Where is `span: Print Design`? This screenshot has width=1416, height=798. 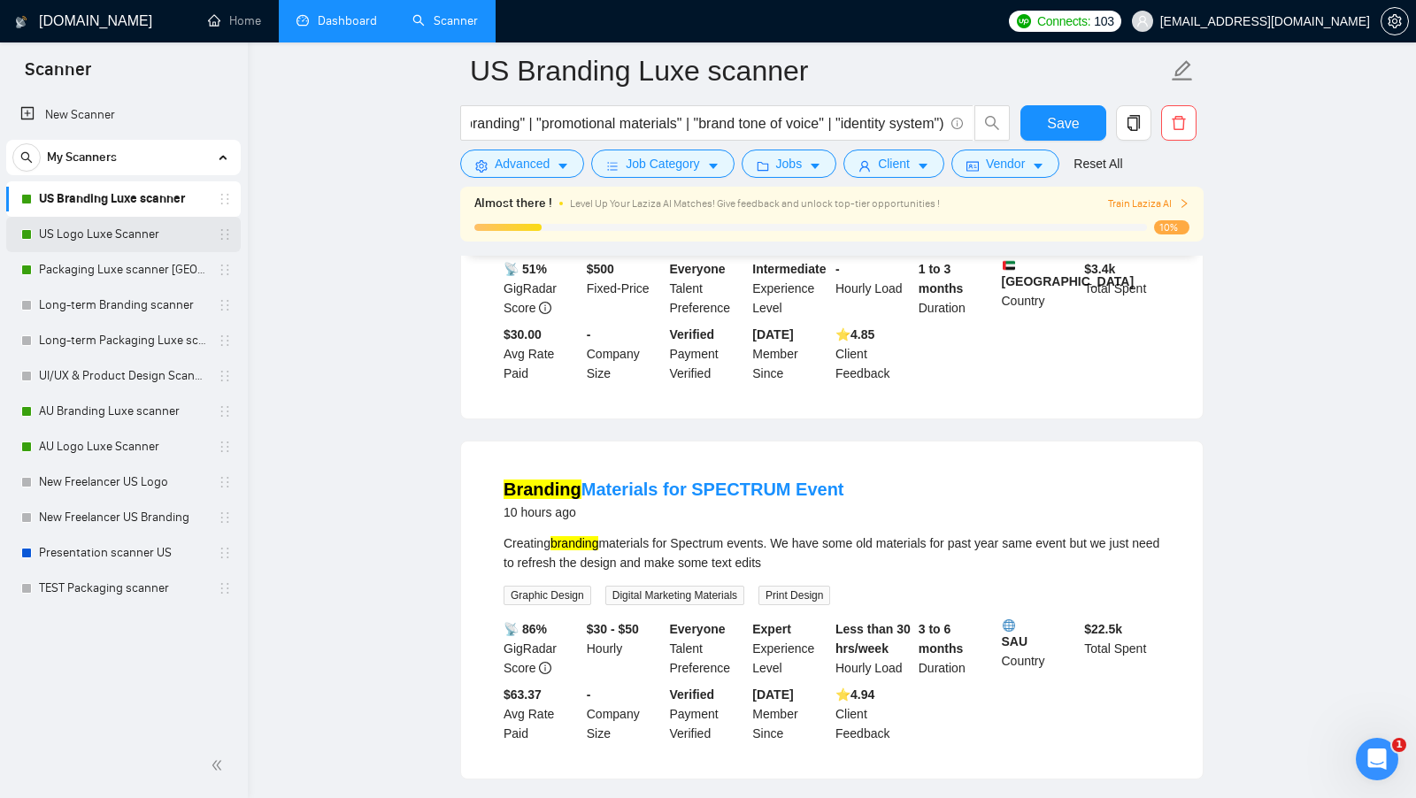
span: Print Design is located at coordinates (794, 595).